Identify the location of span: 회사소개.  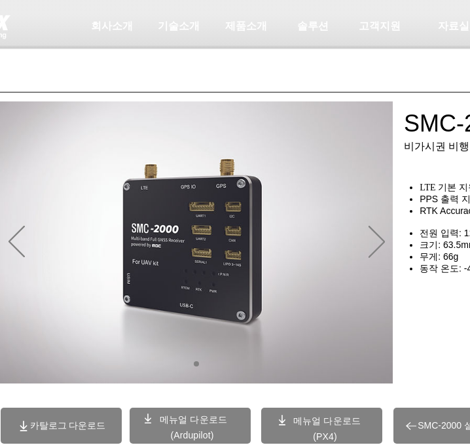
(112, 26).